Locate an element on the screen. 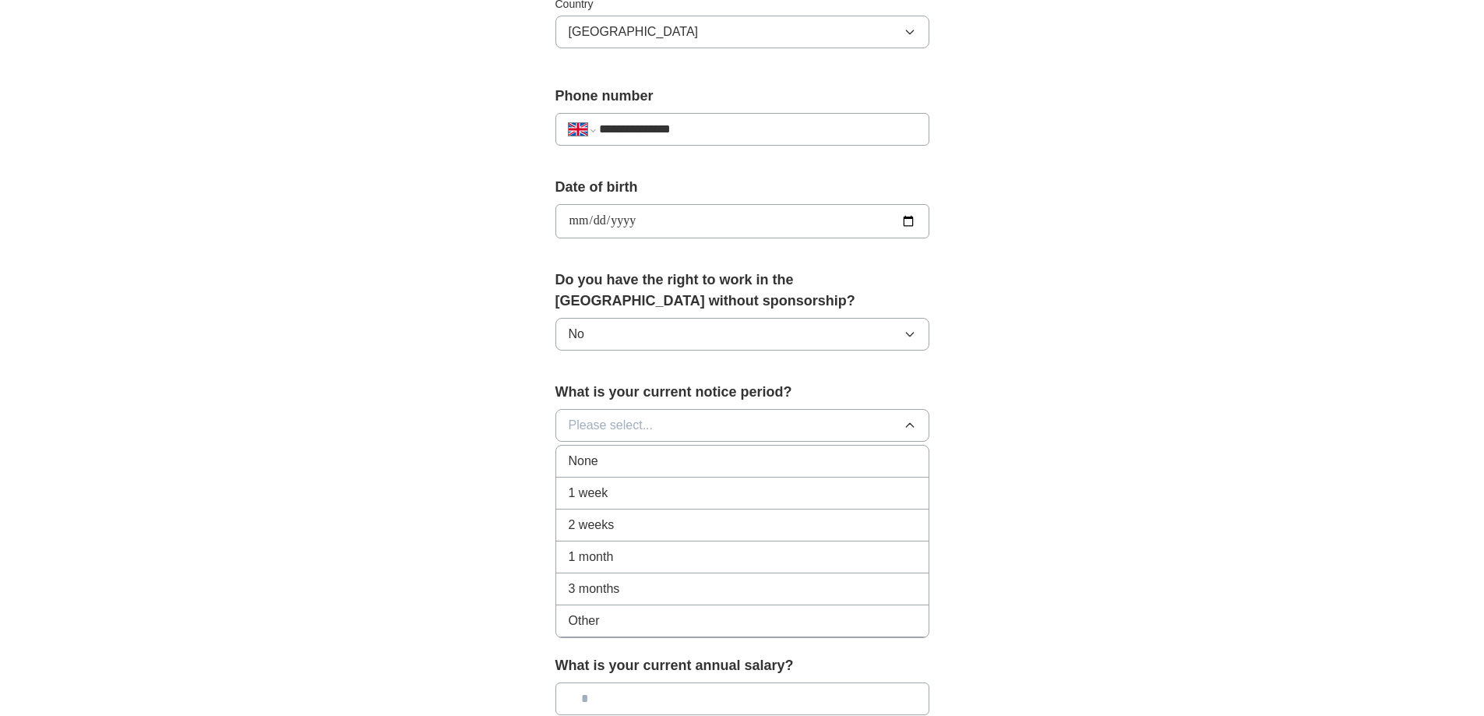  label: Phone number is located at coordinates (743, 96).